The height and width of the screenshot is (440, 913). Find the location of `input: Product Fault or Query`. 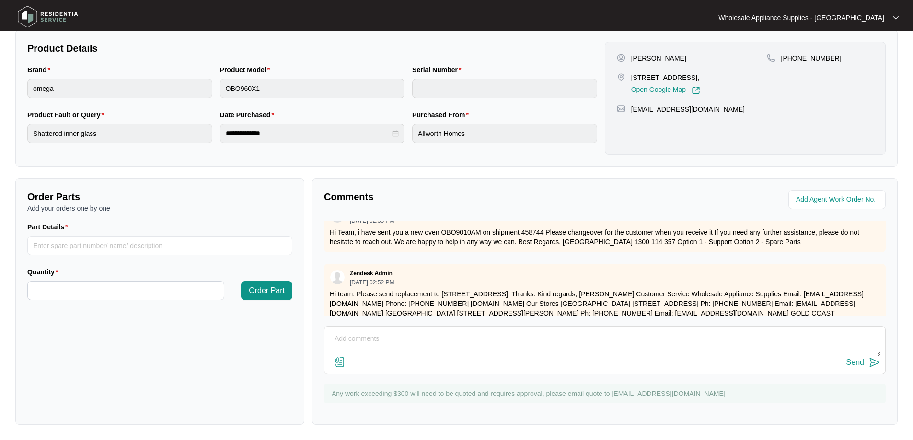

input: Product Fault or Query is located at coordinates (120, 134).